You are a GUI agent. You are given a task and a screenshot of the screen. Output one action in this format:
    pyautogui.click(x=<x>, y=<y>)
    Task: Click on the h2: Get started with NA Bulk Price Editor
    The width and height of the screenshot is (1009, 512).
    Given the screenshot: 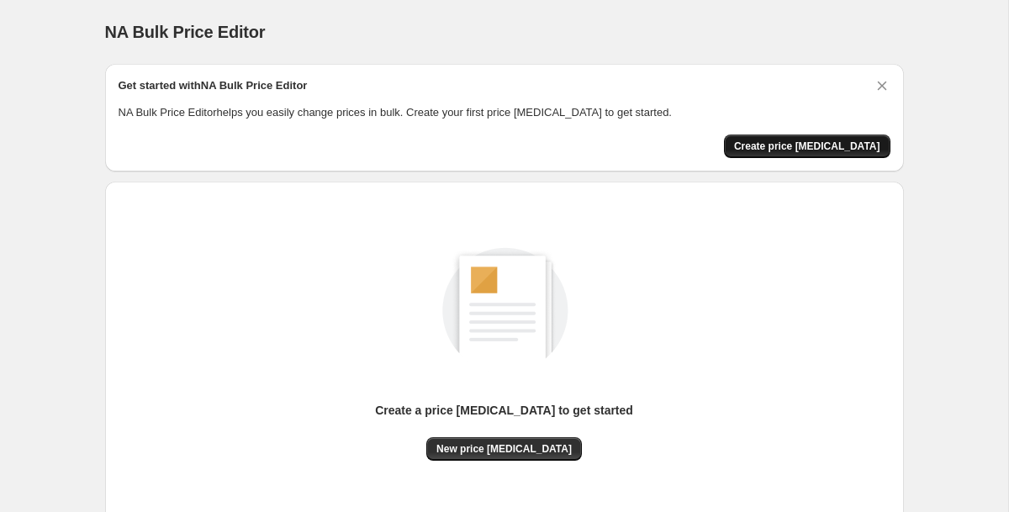 What is the action you would take?
    pyautogui.click(x=213, y=86)
    